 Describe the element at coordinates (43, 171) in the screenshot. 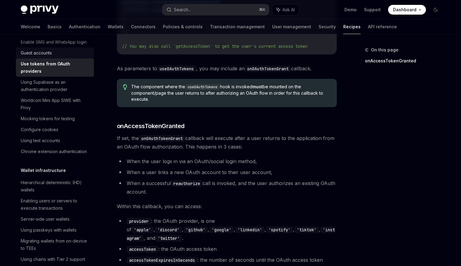

I see `h5: Wallet infrastructure` at that location.